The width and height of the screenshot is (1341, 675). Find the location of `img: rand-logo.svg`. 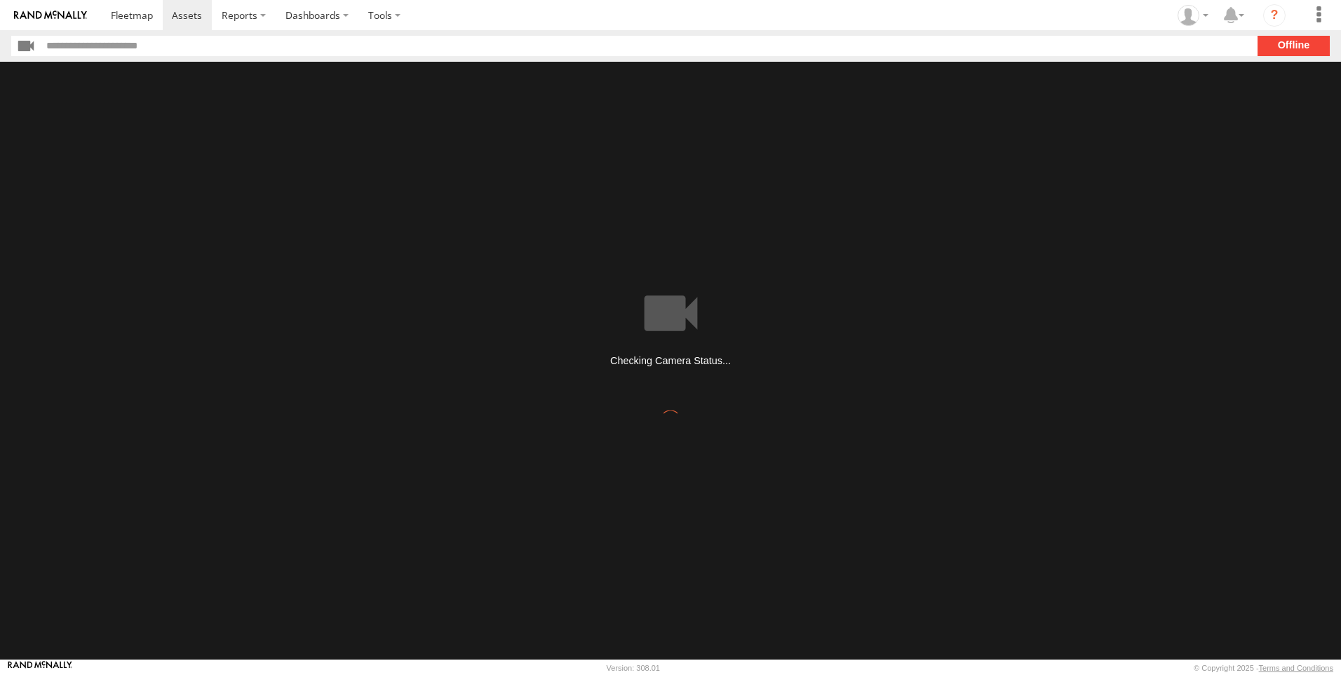

img: rand-logo.svg is located at coordinates (50, 15).